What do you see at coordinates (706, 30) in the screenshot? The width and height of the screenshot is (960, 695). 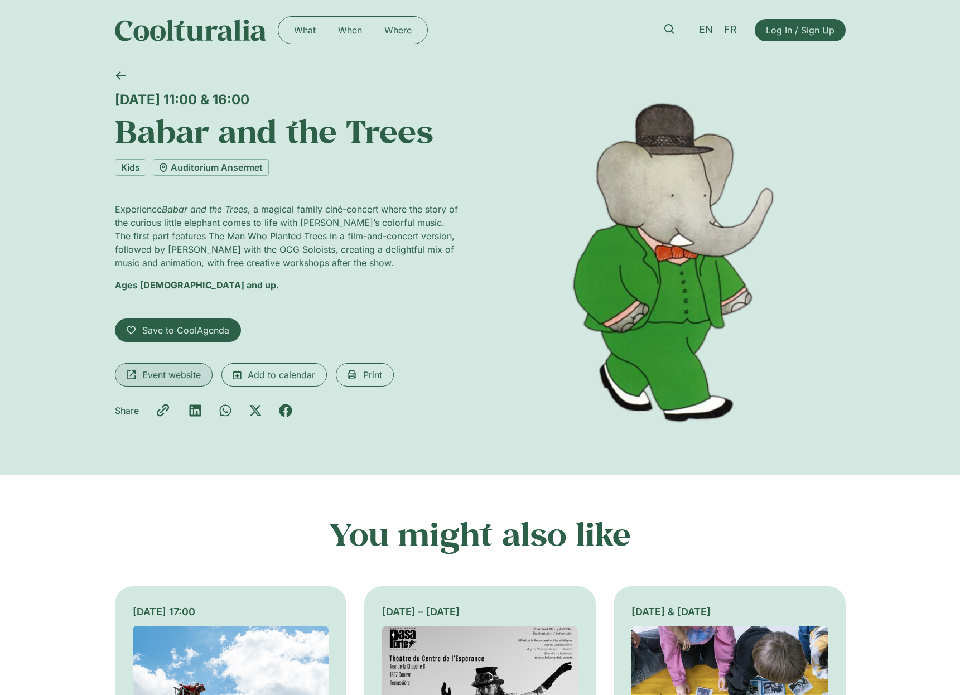 I see `a: EN` at bounding box center [706, 30].